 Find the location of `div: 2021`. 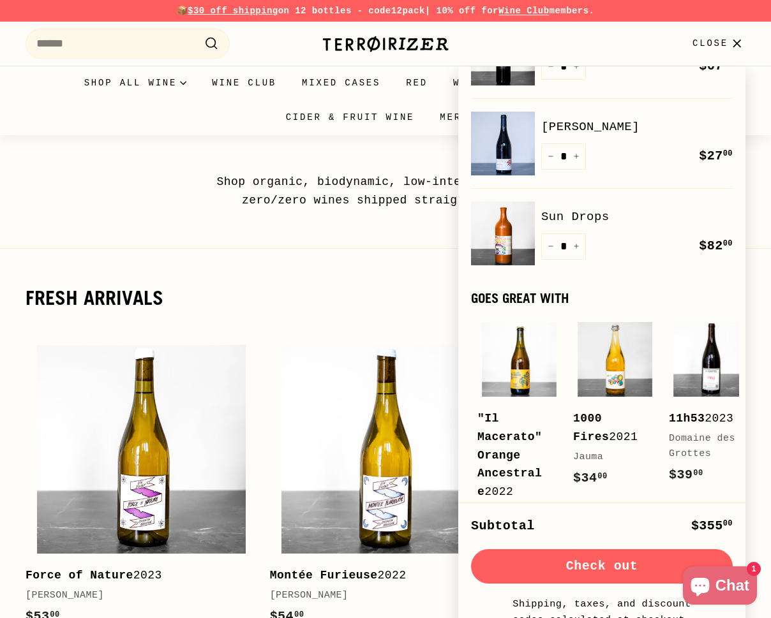

div: 2021 is located at coordinates (608, 428).